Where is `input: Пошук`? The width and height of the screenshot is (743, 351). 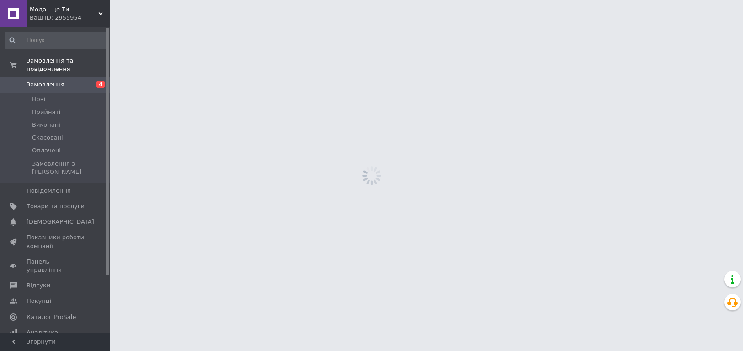
input: Пошук is located at coordinates (56, 40).